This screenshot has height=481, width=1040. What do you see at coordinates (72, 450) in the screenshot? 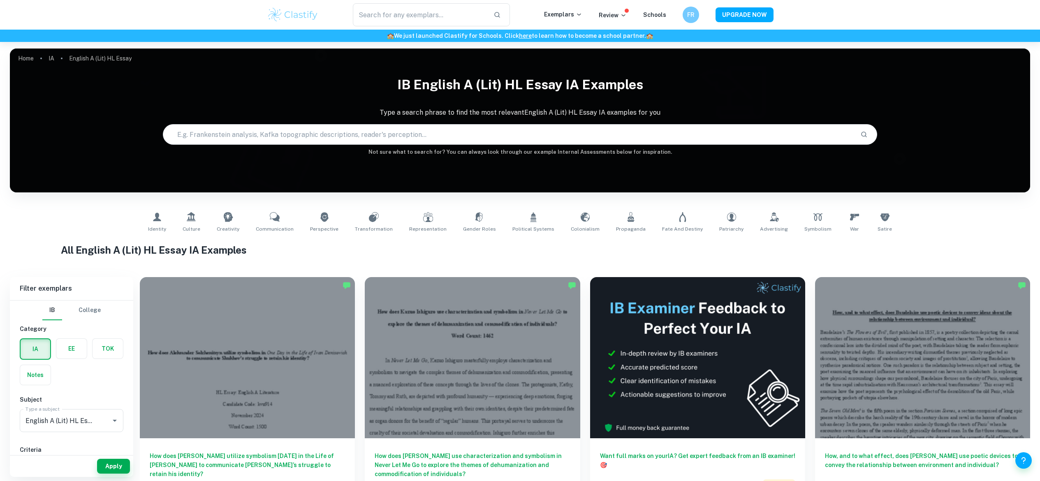
I see `h6: Criteria` at bounding box center [72, 450].